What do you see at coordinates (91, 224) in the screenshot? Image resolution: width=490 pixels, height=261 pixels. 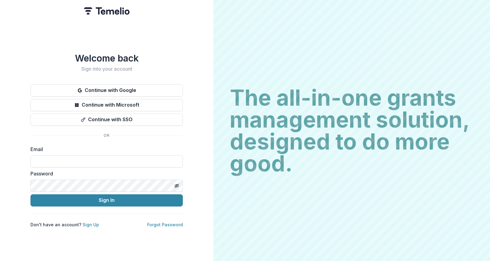 I see `a: Sign Up` at bounding box center [91, 224].